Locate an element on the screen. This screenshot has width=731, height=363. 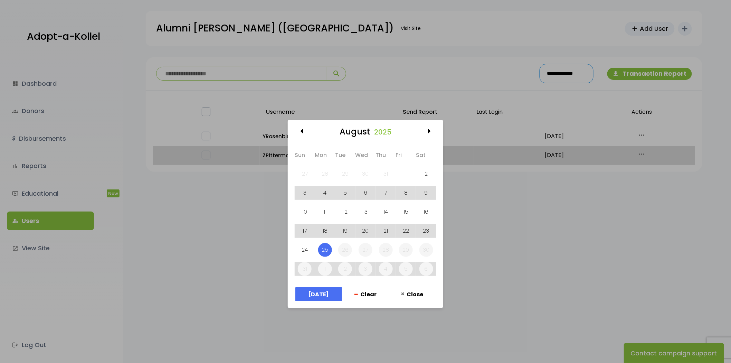
div: August 1, 2025 is located at coordinates (406, 174).